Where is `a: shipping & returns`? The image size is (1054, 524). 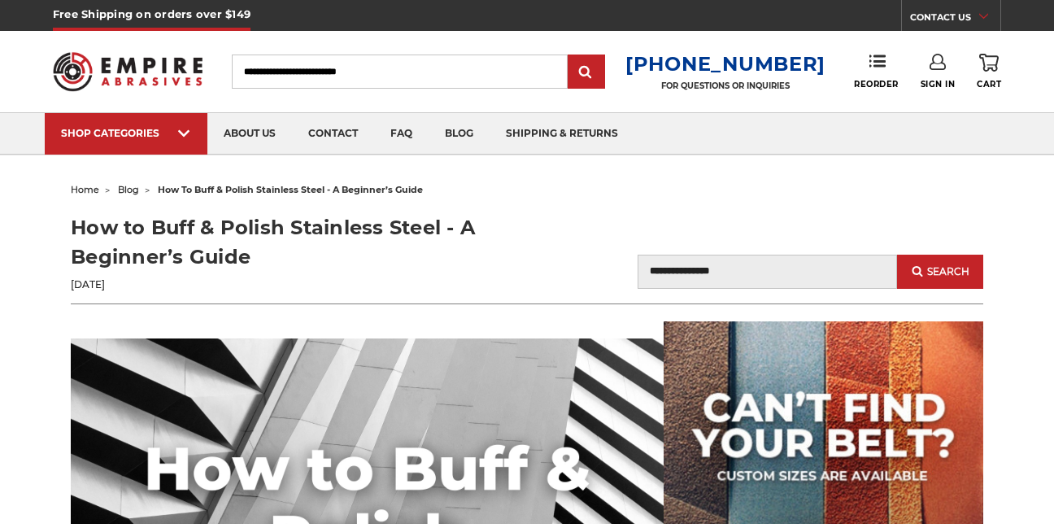 a: shipping & returns is located at coordinates (562, 133).